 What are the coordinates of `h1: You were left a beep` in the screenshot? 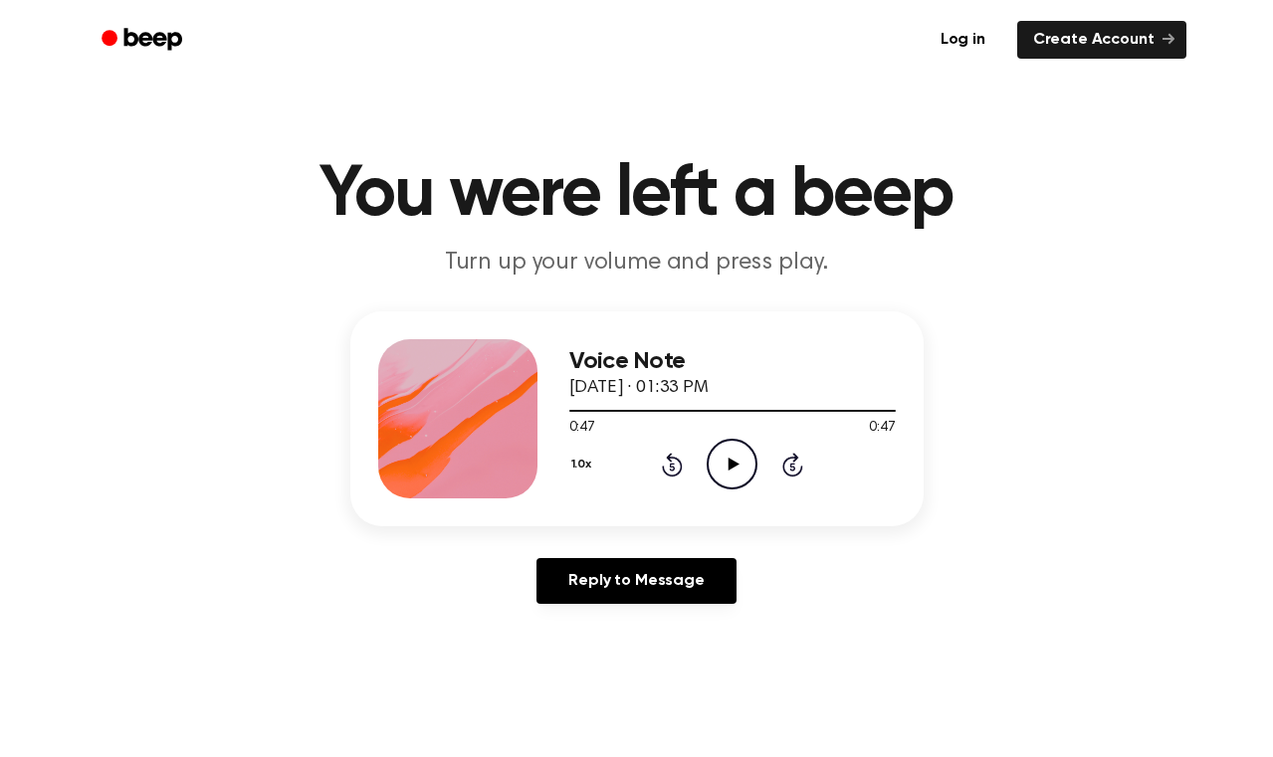 It's located at (637, 195).